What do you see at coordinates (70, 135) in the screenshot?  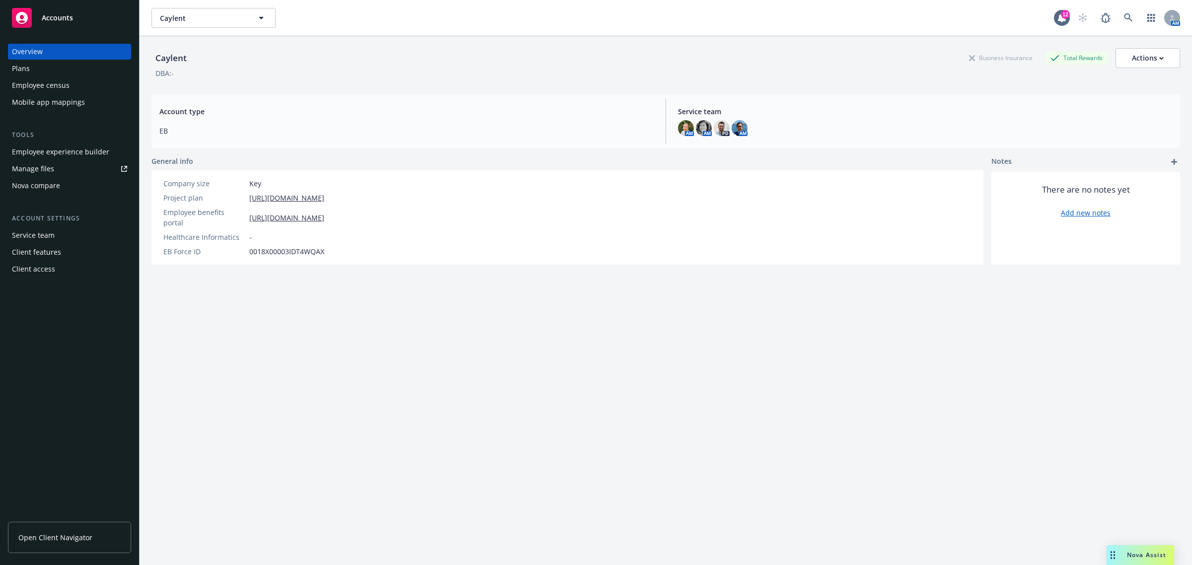 I see `div: Tools` at bounding box center [70, 135].